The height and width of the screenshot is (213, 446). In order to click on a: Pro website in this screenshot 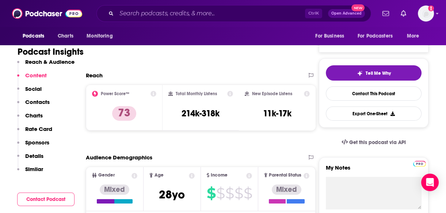, I will do `click(419, 163)`.